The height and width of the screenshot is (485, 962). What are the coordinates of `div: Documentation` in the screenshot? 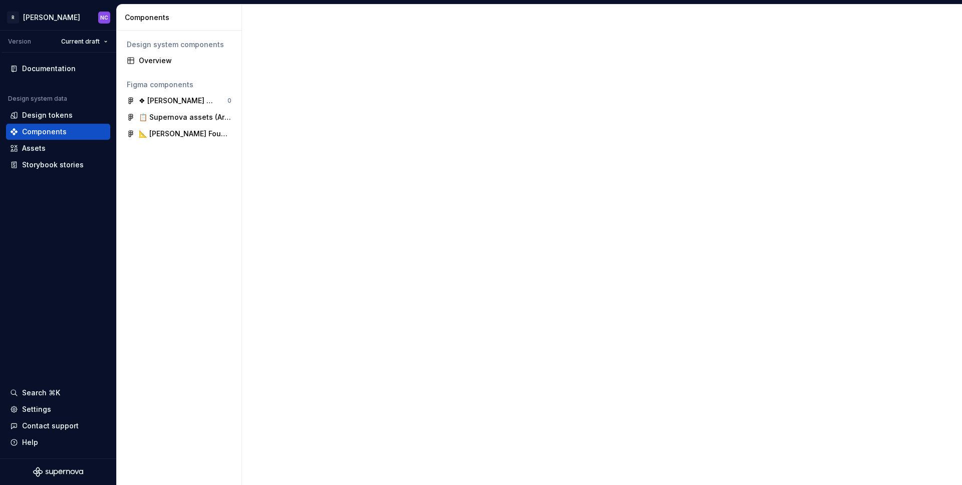 It's located at (49, 69).